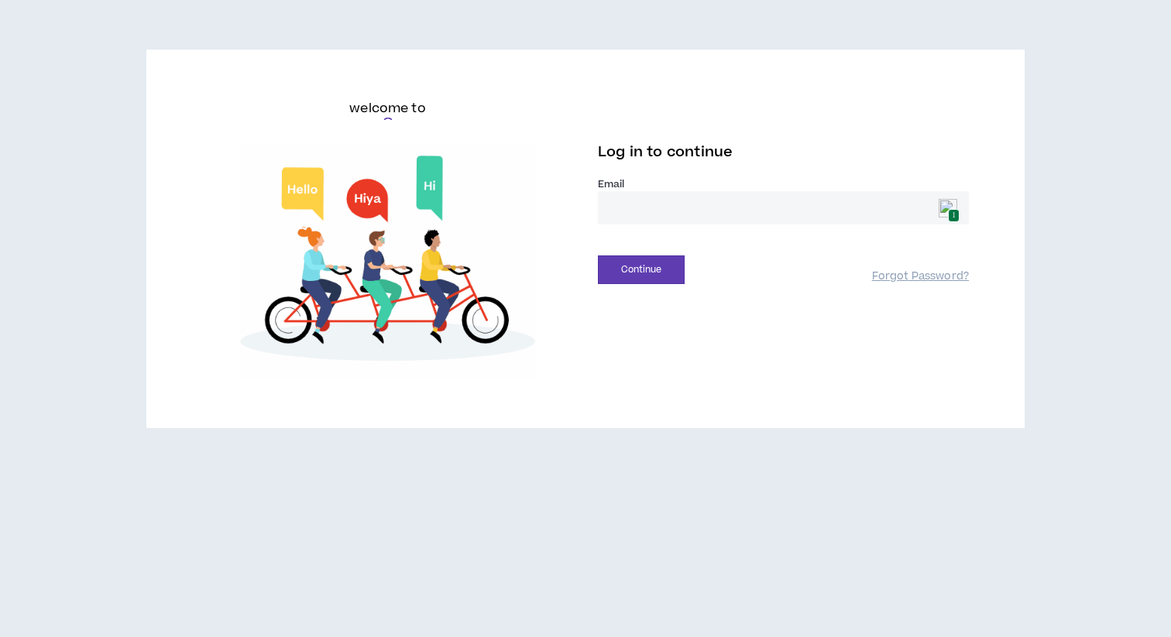 The image size is (1171, 637). What do you see at coordinates (387, 108) in the screenshot?
I see `h6: welcome to` at bounding box center [387, 108].